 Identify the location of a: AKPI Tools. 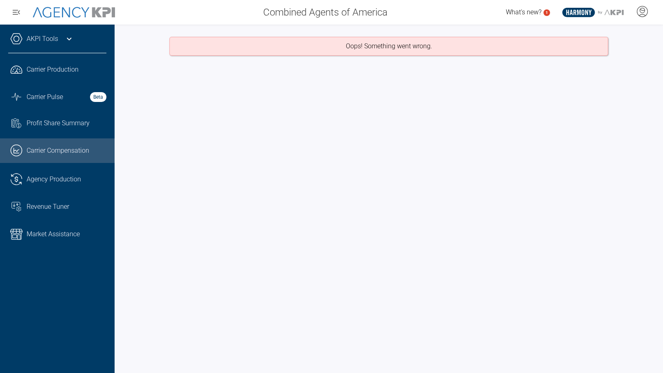
(42, 39).